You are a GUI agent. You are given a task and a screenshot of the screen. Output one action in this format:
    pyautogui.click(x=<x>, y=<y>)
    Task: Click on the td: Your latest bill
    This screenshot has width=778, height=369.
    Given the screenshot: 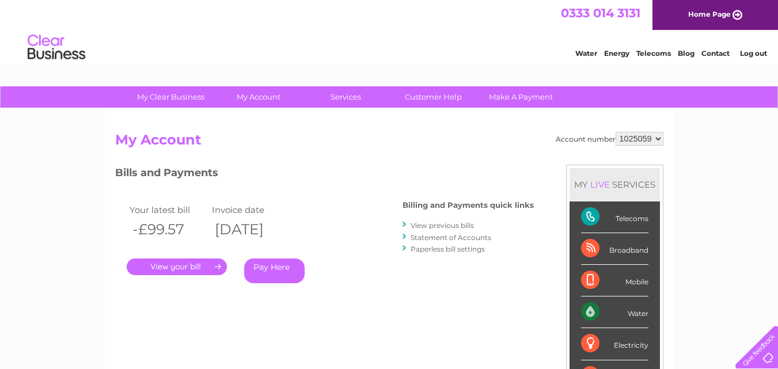 What is the action you would take?
    pyautogui.click(x=168, y=210)
    